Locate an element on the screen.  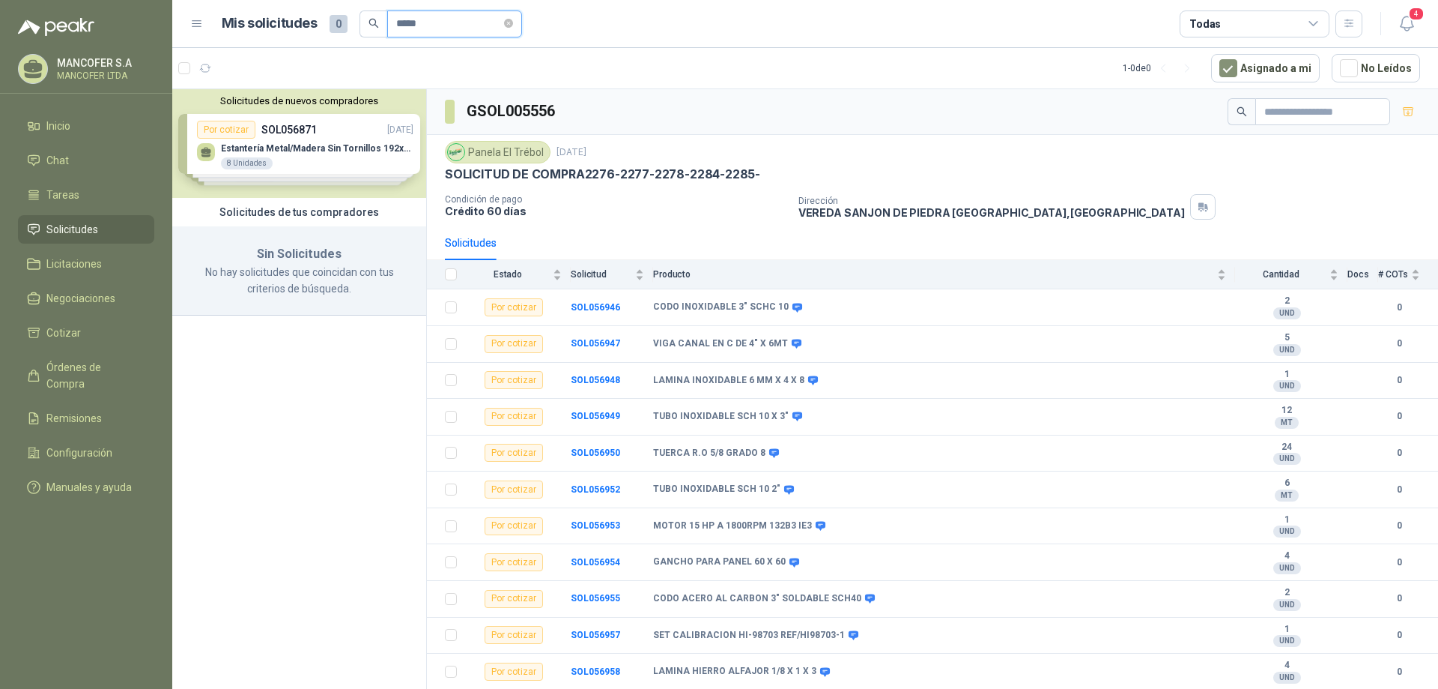
button: Solicitudes de nuevos compradores is located at coordinates (299, 100).